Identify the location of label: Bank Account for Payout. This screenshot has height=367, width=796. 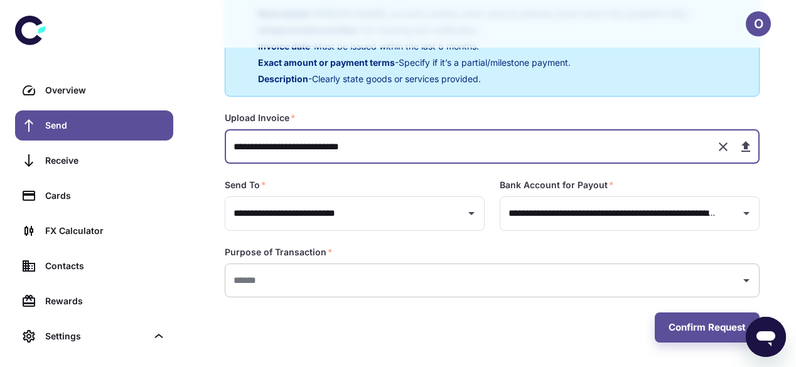
(557, 185).